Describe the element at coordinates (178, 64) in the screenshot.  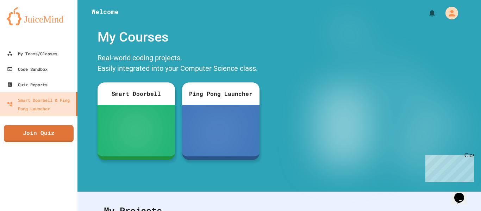
I see `div: Real-world coding projects. Easily integrated into your Computer Science class.` at that location.